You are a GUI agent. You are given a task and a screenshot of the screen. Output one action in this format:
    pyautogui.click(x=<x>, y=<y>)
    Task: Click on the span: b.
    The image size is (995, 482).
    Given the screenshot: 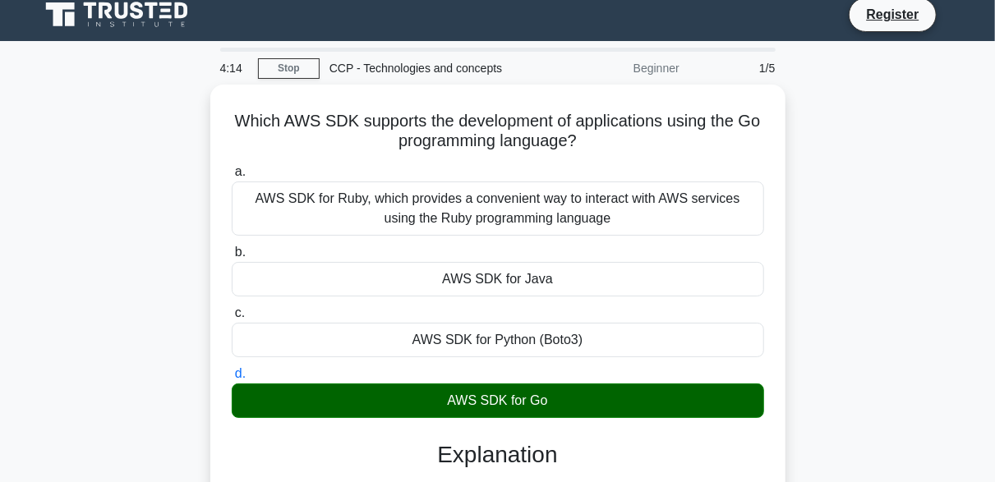 What is the action you would take?
    pyautogui.click(x=240, y=251)
    